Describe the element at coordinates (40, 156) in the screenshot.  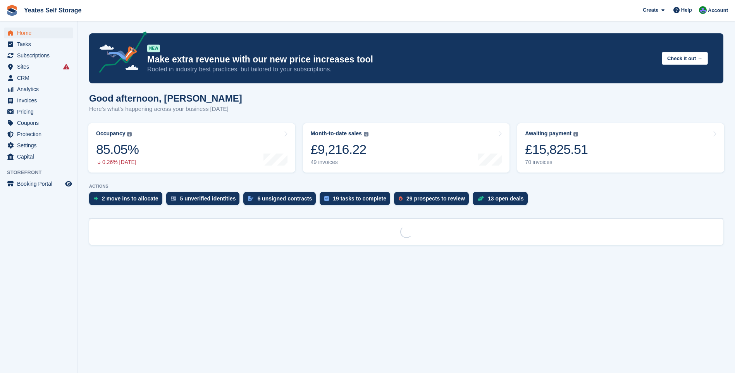
I see `span: Capital` at that location.